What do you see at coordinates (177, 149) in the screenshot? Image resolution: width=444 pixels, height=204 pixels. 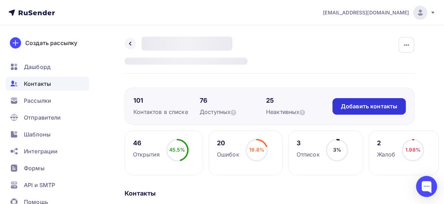 I see `span: 45.5%` at bounding box center [177, 149].